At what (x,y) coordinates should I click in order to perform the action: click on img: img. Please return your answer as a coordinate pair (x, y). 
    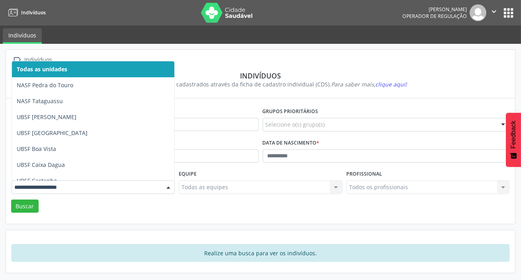
    Looking at the image, I should click on (478, 13).